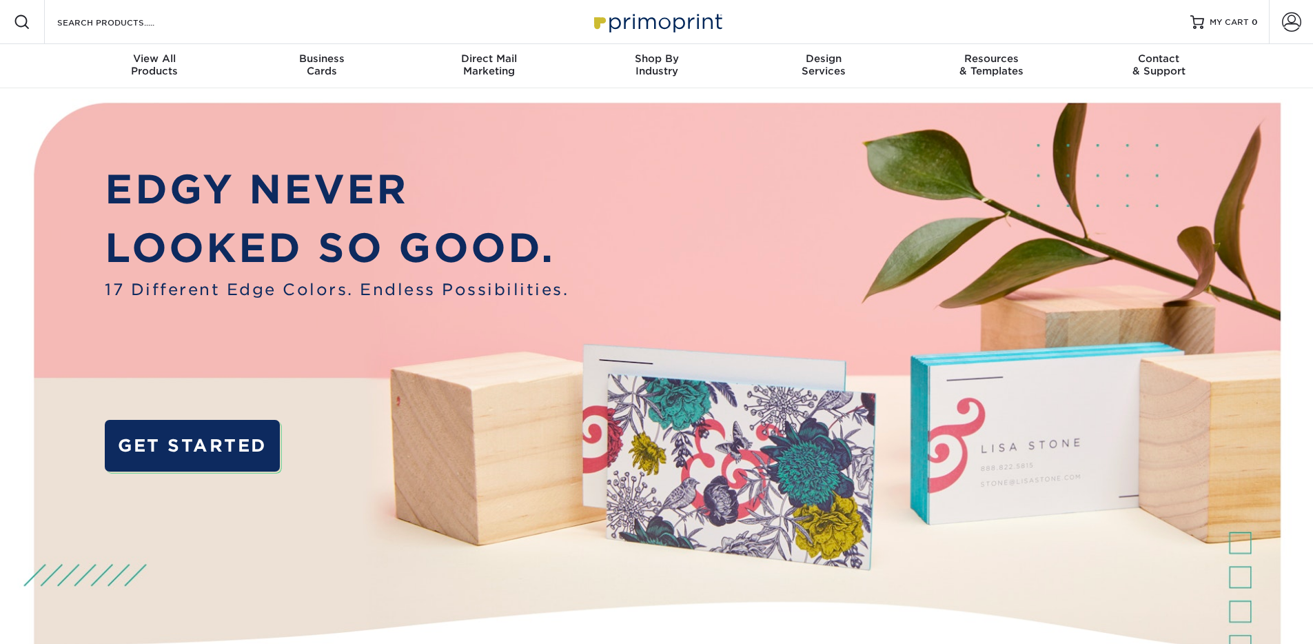  Describe the element at coordinates (192, 445) in the screenshot. I see `a: GET STARTED` at that location.